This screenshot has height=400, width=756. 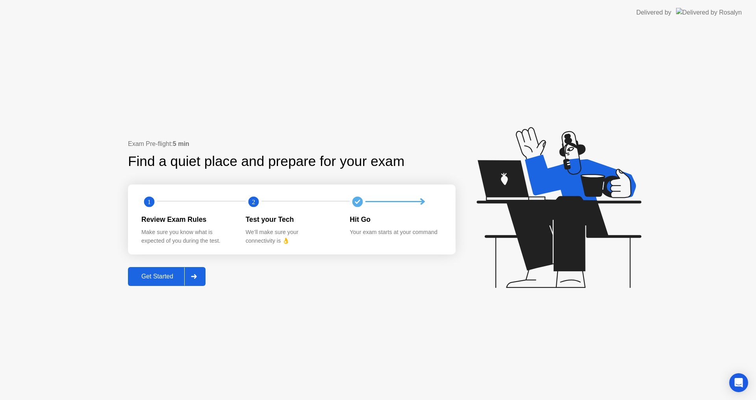 I want to click on div: Exam Pre-flight:, so click(x=292, y=144).